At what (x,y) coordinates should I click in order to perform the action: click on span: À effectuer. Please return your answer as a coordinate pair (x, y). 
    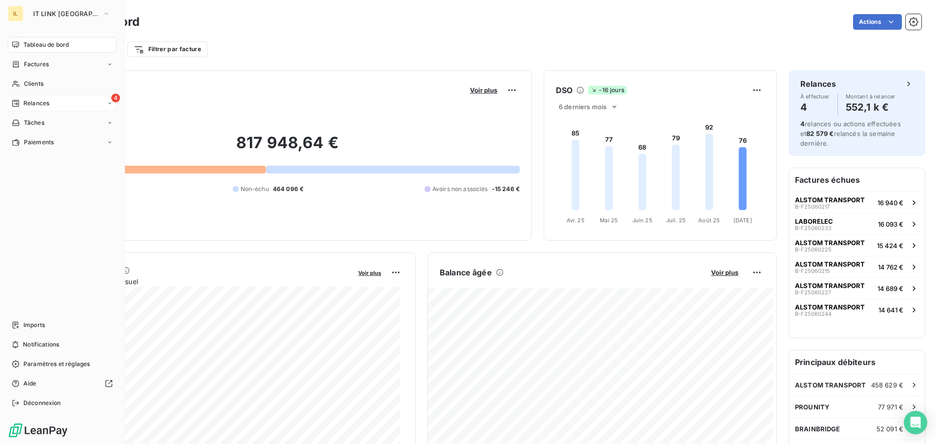
    Looking at the image, I should click on (815, 97).